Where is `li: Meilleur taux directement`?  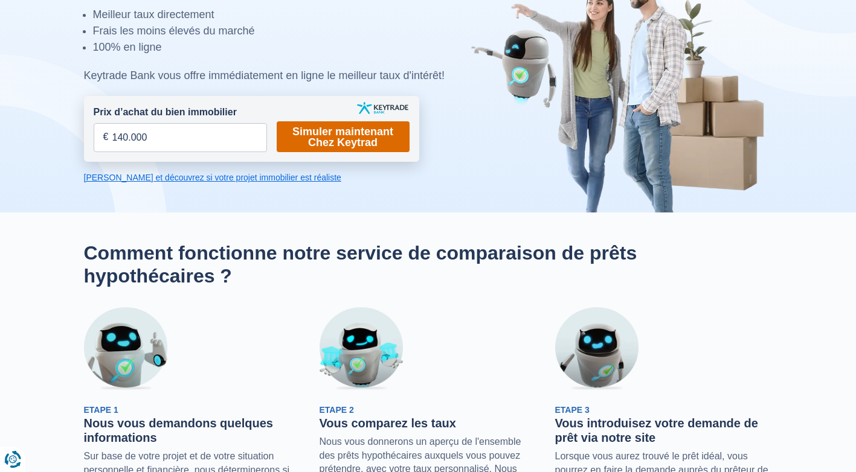
li: Meilleur taux directement is located at coordinates (286, 14).